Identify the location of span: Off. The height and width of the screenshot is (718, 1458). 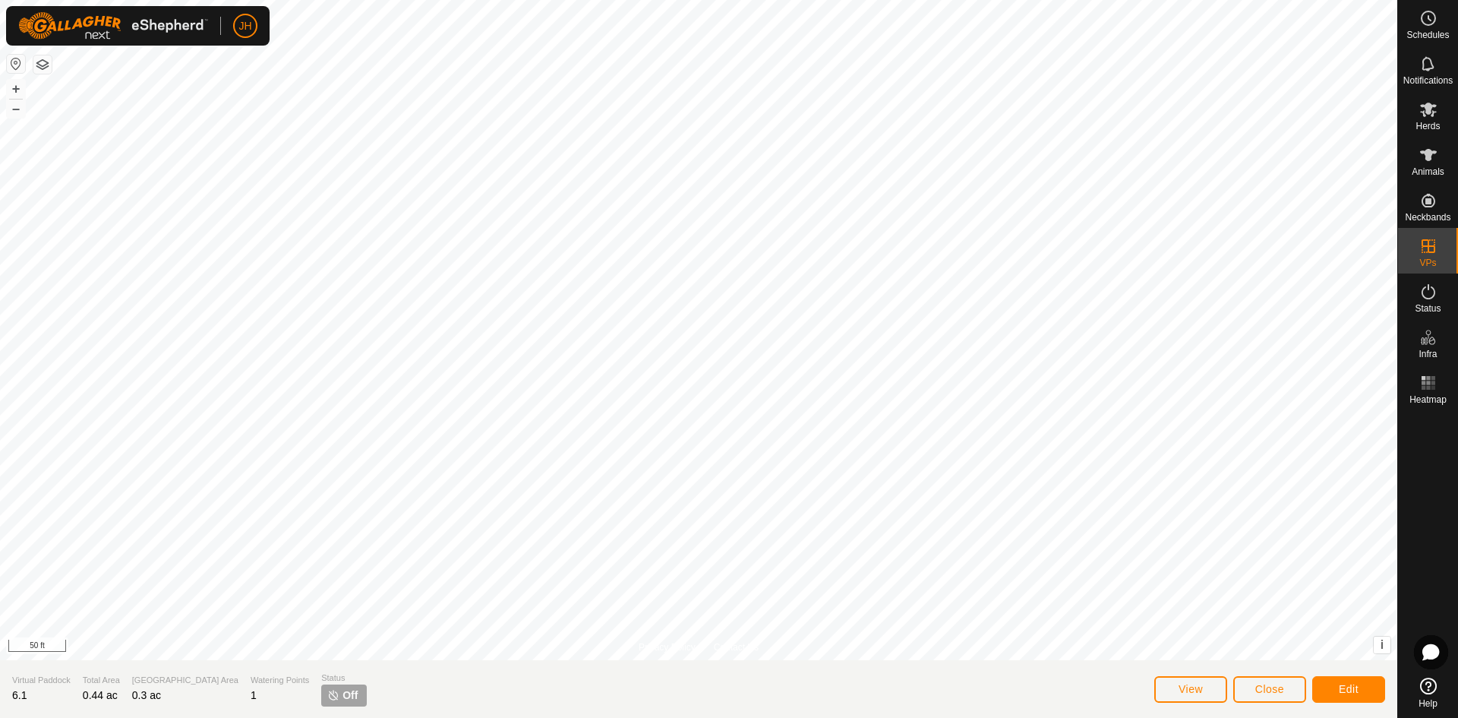
(350, 695).